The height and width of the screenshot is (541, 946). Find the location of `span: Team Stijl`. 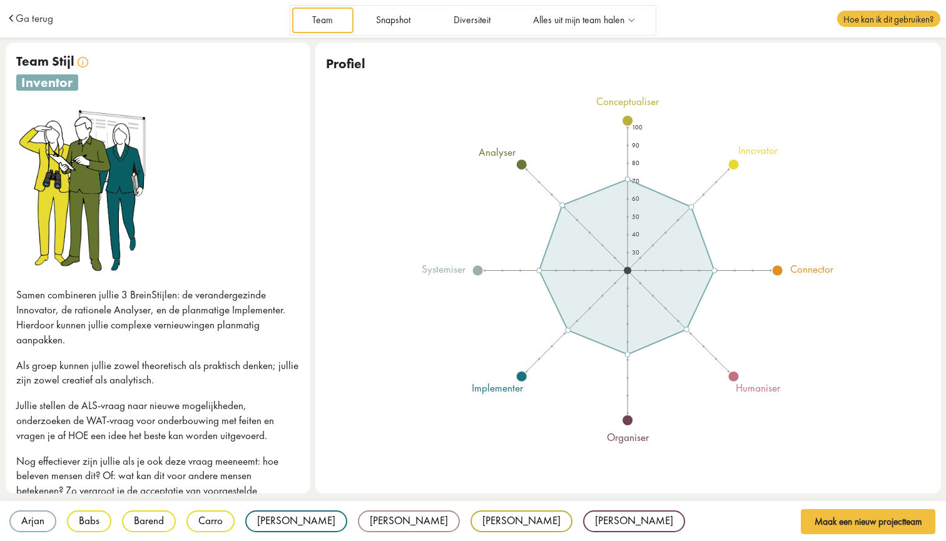

span: Team Stijl is located at coordinates (45, 61).